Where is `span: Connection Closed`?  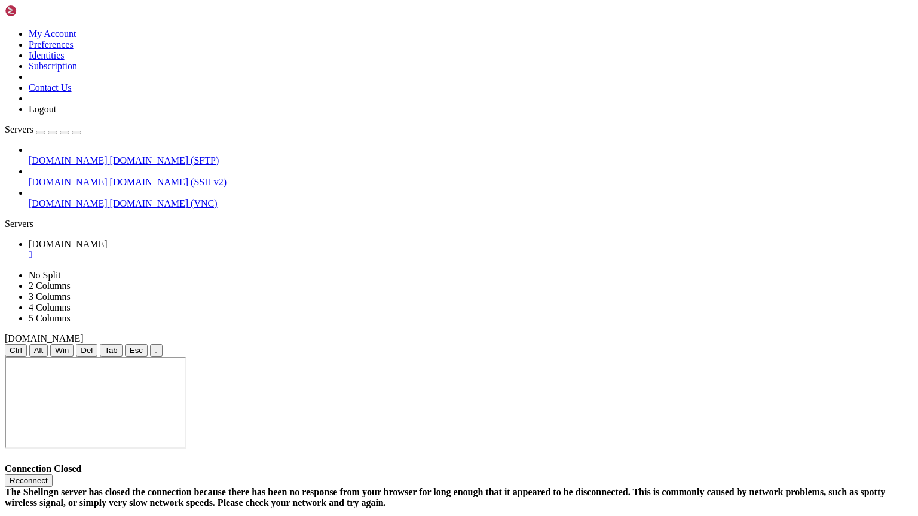
span: Connection Closed is located at coordinates (43, 468).